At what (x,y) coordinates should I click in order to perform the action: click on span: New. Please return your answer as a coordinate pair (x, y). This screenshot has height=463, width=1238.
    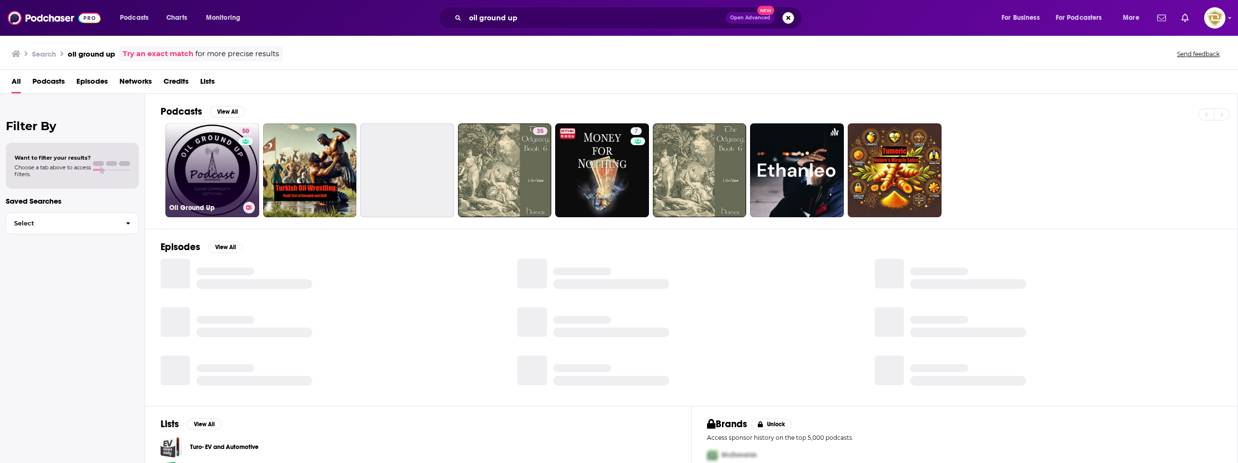
    Looking at the image, I should click on (766, 10).